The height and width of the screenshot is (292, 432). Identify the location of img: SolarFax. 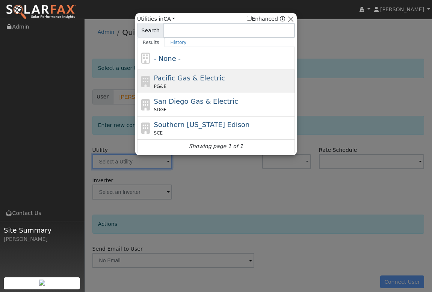
(41, 12).